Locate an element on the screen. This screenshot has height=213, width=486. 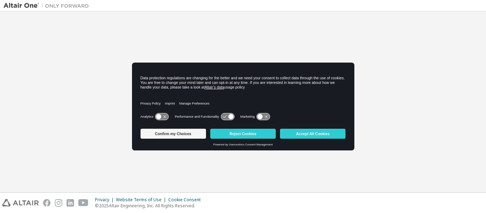
div: Cookie Consent is located at coordinates (187, 200).